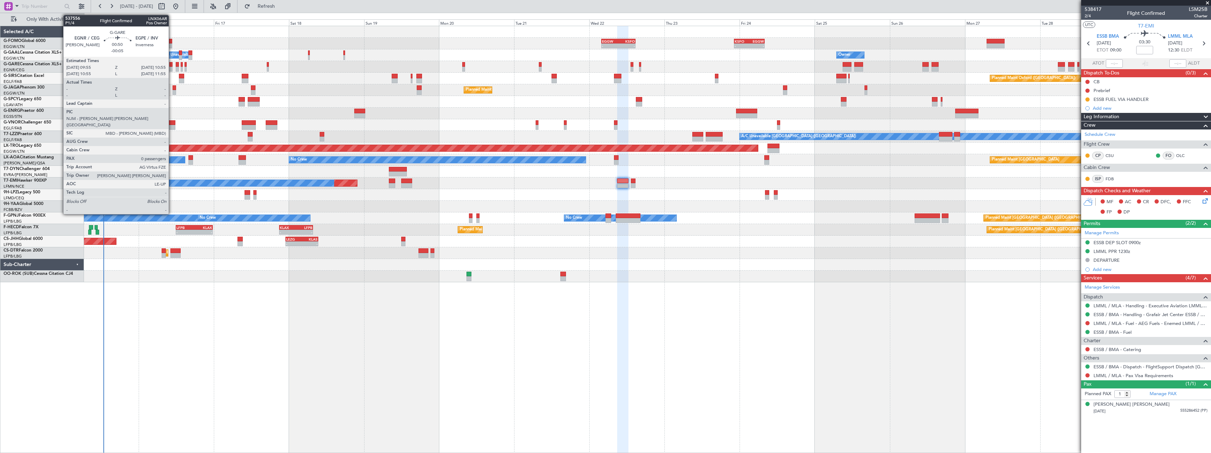 This screenshot has height=453, width=1211. I want to click on span: Only With Activity, so click(46, 19).